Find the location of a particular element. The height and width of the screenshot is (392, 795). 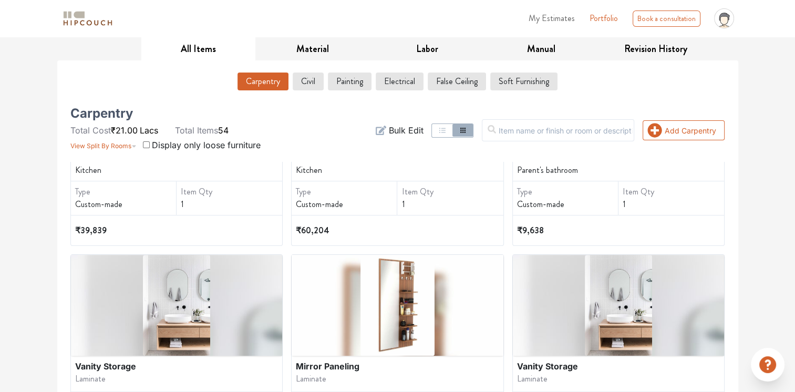

li: 54 is located at coordinates (202, 130).